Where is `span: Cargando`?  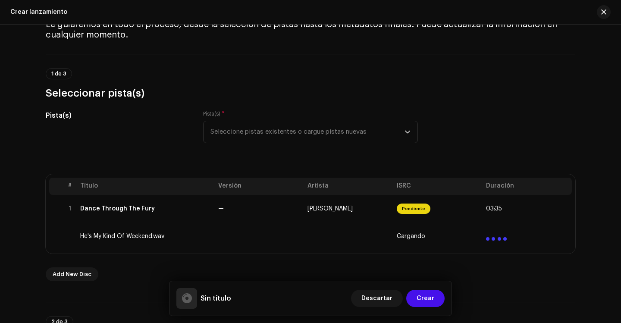
span: Cargando is located at coordinates (411, 236).